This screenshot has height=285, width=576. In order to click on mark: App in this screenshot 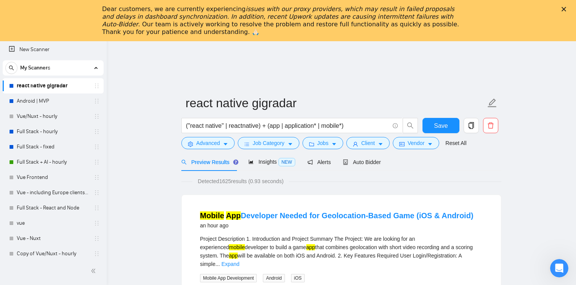, I will do `click(233, 215)`.